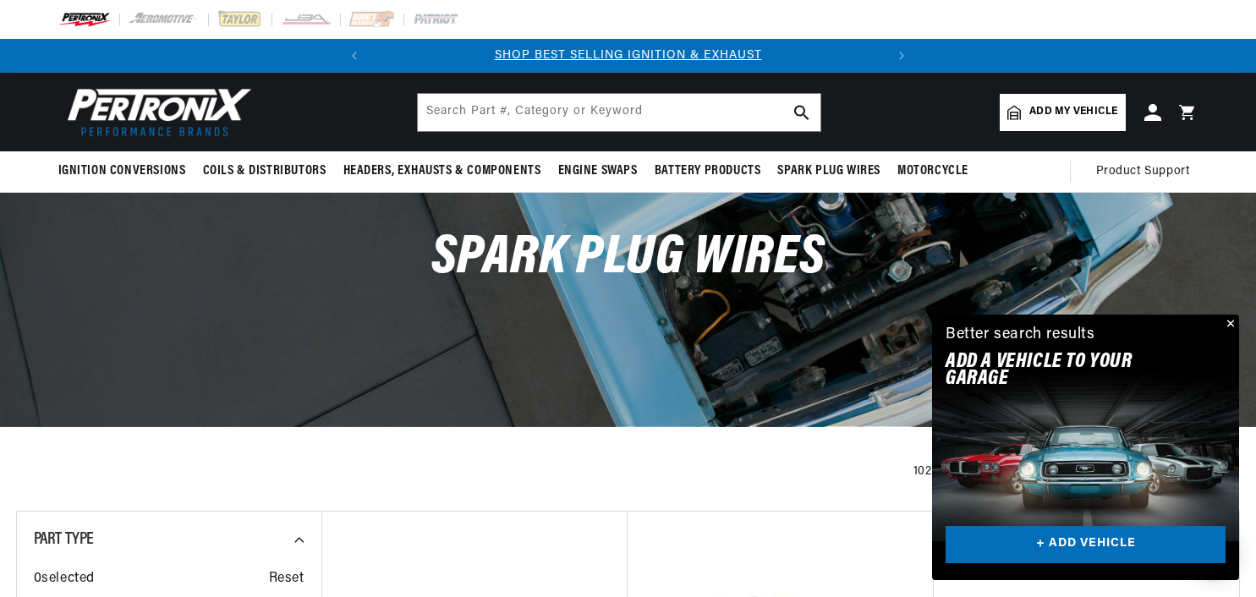 Image resolution: width=1256 pixels, height=597 pixels. What do you see at coordinates (1143, 172) in the screenshot?
I see `span: Product Support` at bounding box center [1143, 172].